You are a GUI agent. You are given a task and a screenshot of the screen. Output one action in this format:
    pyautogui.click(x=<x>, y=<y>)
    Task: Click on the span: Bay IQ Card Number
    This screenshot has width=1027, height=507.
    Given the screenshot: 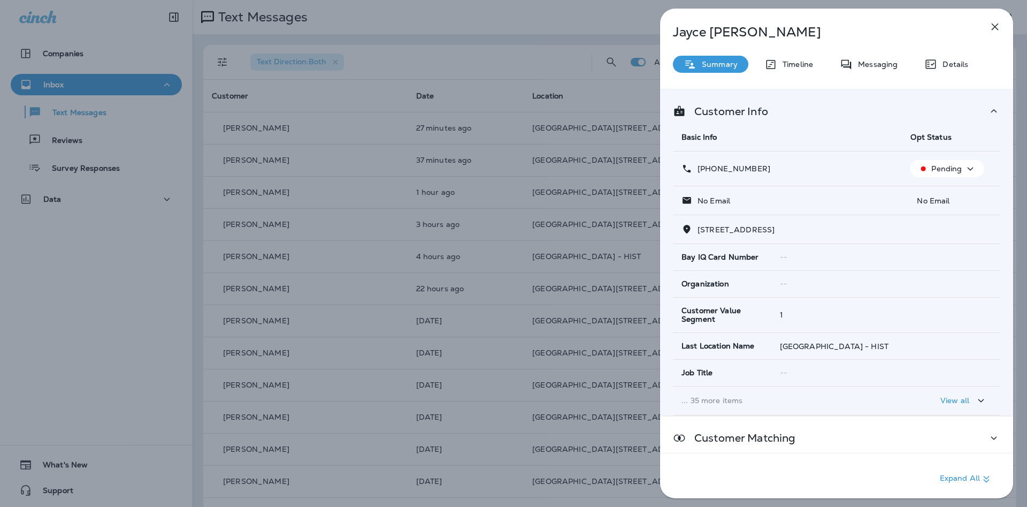 What is the action you would take?
    pyautogui.click(x=720, y=257)
    